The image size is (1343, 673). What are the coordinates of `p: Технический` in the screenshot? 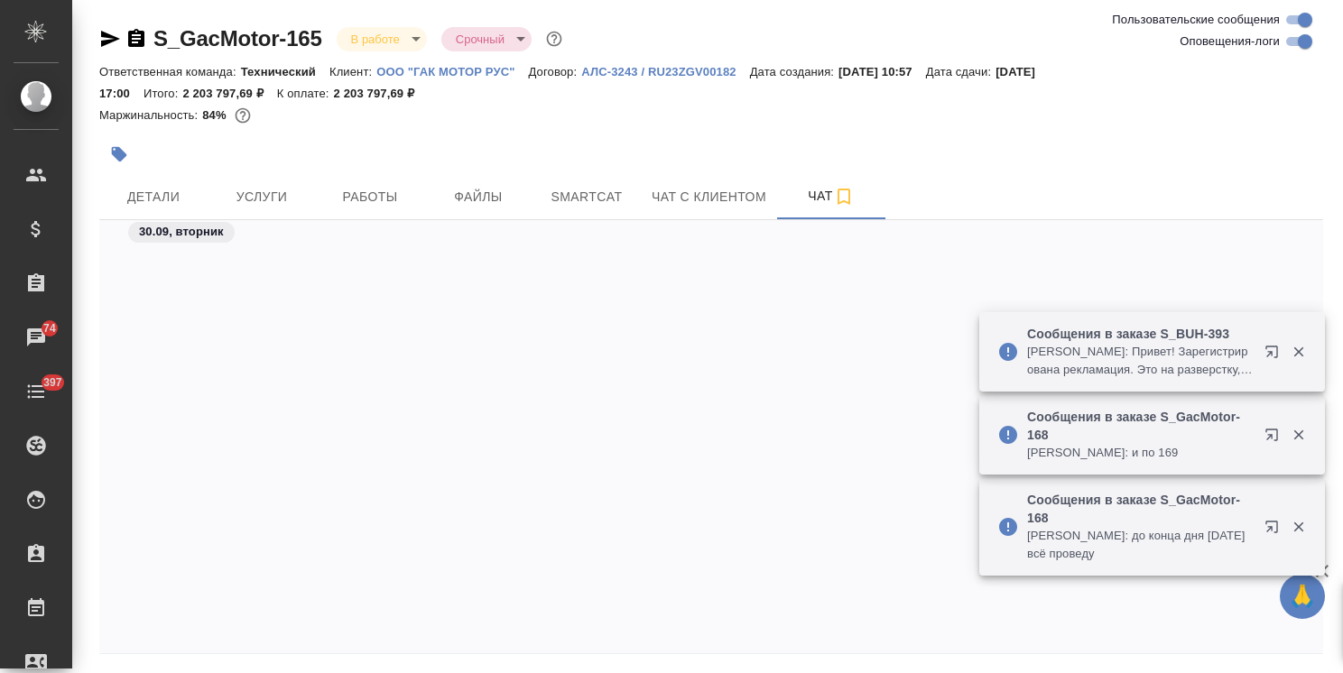 It's located at (285, 71).